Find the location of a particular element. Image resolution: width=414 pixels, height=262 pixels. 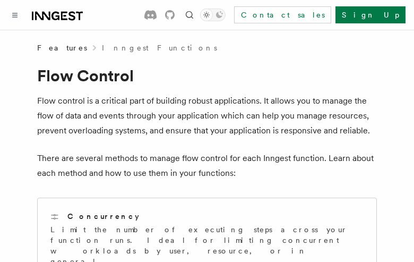

a: Inngest Functions is located at coordinates (159, 48).